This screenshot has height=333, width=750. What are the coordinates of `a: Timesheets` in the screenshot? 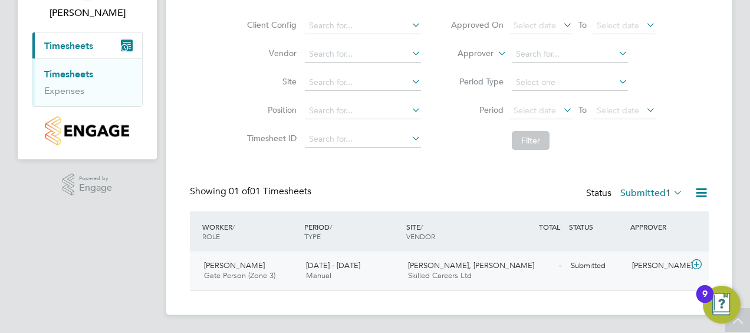 It's located at (68, 74).